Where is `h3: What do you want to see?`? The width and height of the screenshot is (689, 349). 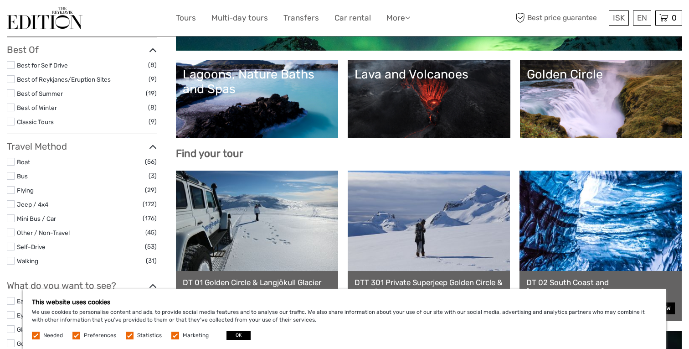
h3: What do you want to see? is located at coordinates (82, 285).